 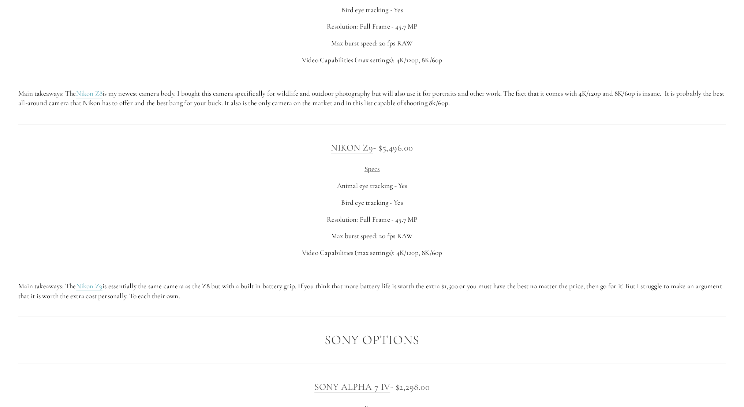 I want to click on h2: Sony Options, so click(x=372, y=339).